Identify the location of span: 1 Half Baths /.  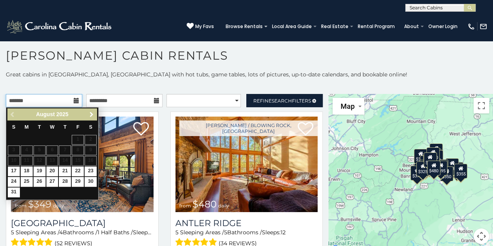
(115, 232).